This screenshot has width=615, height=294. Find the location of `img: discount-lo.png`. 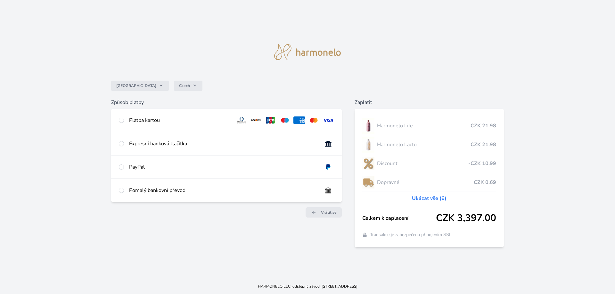

img: discount-lo.png is located at coordinates (368, 164).